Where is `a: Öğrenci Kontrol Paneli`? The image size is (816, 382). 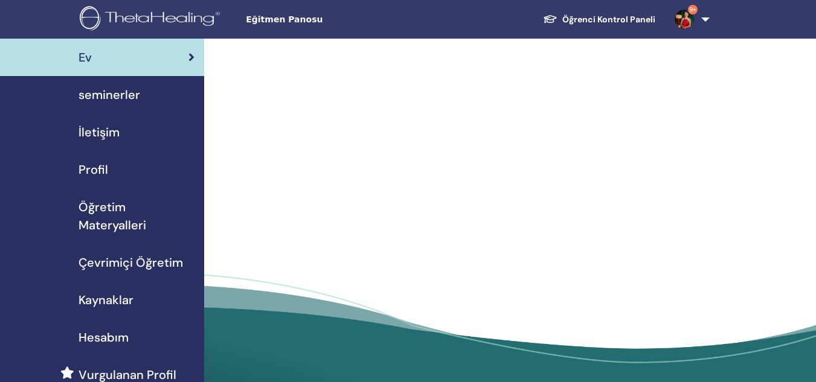
a: Öğrenci Kontrol Paneli is located at coordinates (599, 19).